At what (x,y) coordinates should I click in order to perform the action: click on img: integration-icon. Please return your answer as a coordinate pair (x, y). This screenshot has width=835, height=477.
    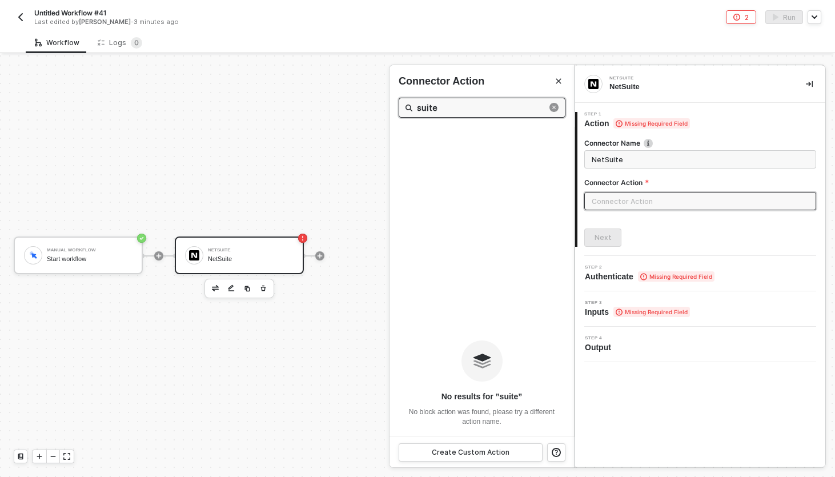
    Looking at the image, I should click on (593, 84).